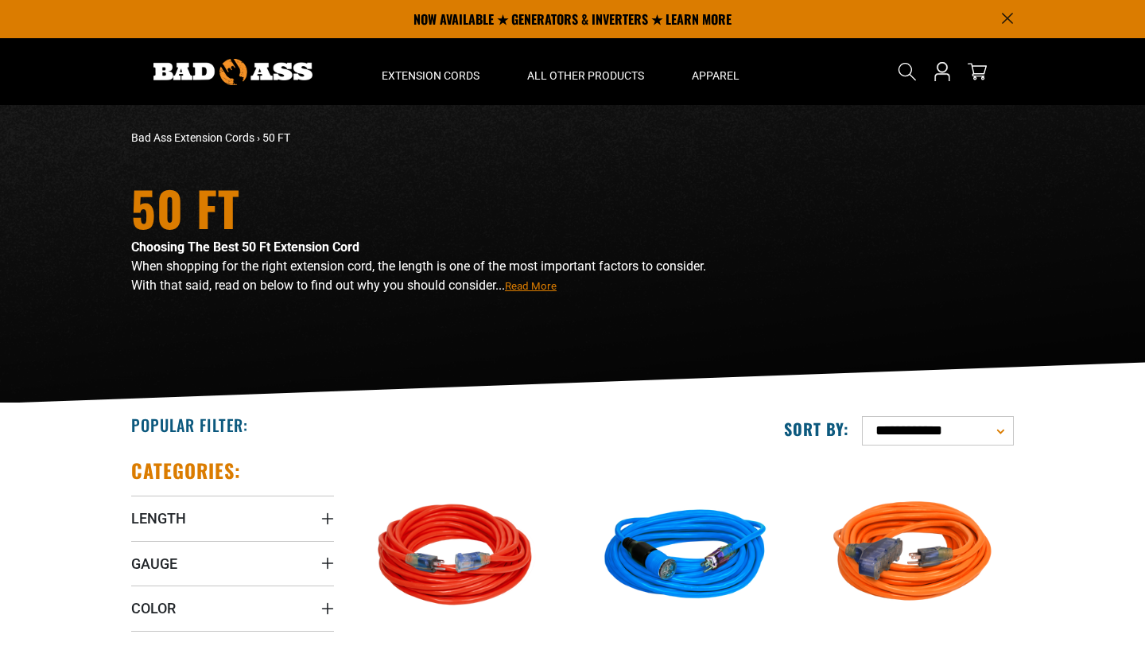 The image size is (1145, 646). What do you see at coordinates (192, 138) in the screenshot?
I see `a: Bad Ass Extension Cords` at bounding box center [192, 138].